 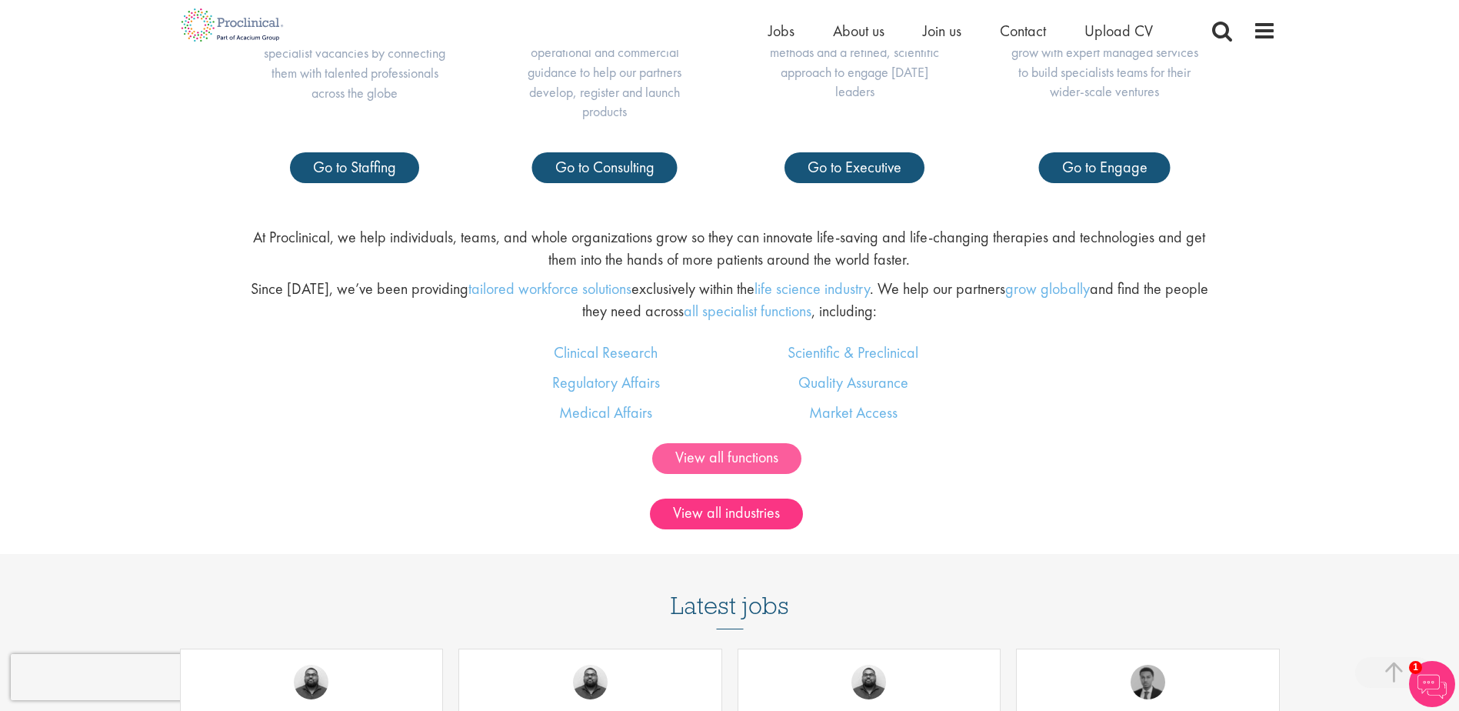 What do you see at coordinates (1148, 681) in the screenshot?
I see `a: Carl Gbolade` at bounding box center [1148, 681].